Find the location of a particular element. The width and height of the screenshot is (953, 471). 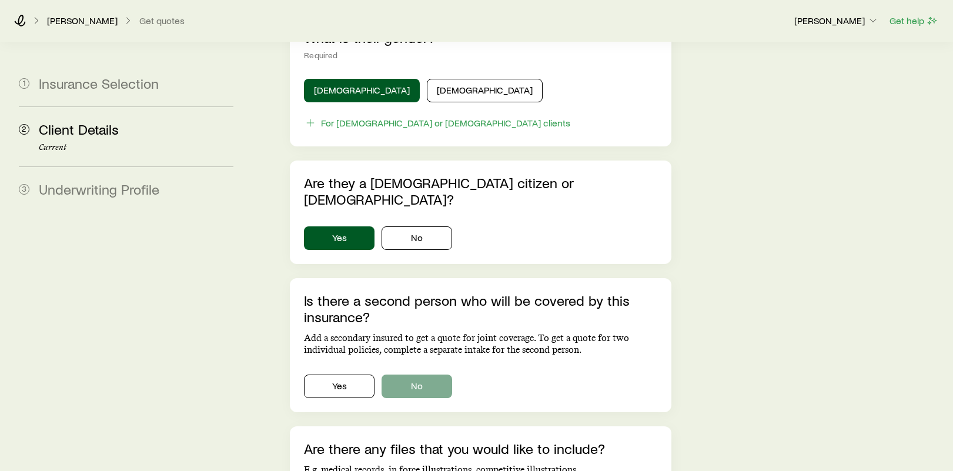

button: Get quotes is located at coordinates (162, 21).